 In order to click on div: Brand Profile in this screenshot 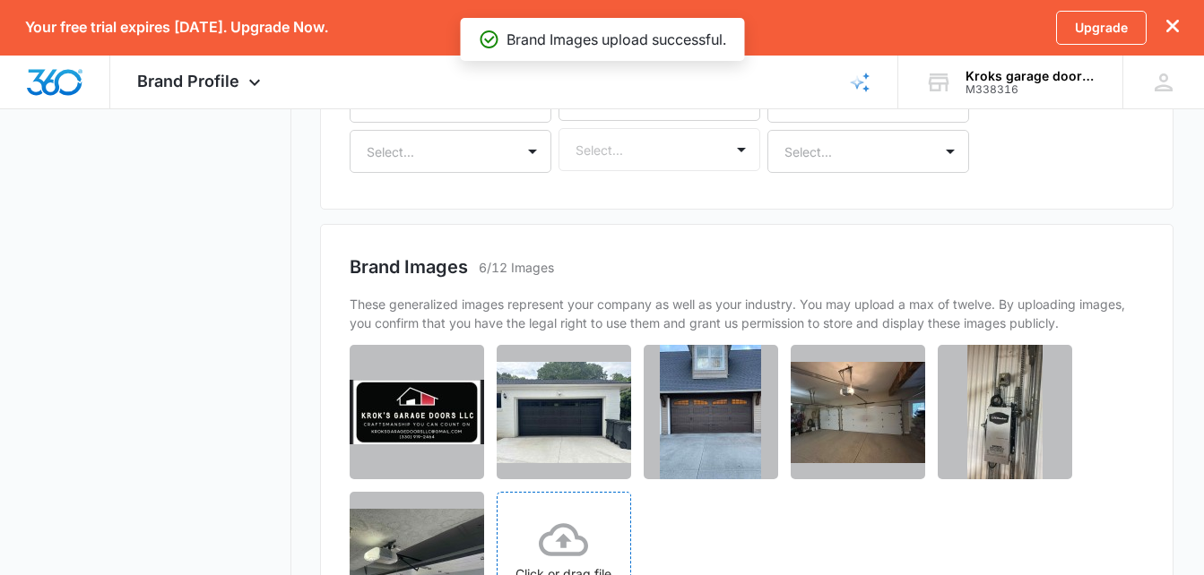, I will do `click(201, 82)`.